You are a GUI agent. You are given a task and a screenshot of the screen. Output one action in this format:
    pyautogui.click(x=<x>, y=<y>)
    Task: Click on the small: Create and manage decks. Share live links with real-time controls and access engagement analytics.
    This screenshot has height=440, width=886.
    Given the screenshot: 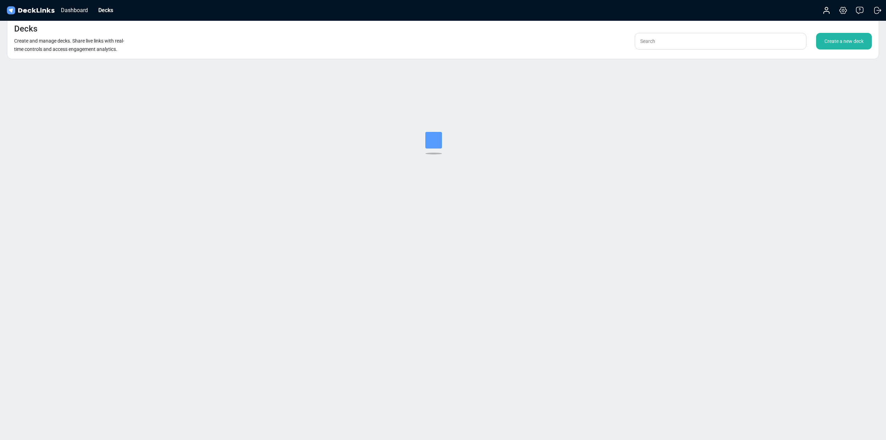 What is the action you would take?
    pyautogui.click(x=69, y=45)
    